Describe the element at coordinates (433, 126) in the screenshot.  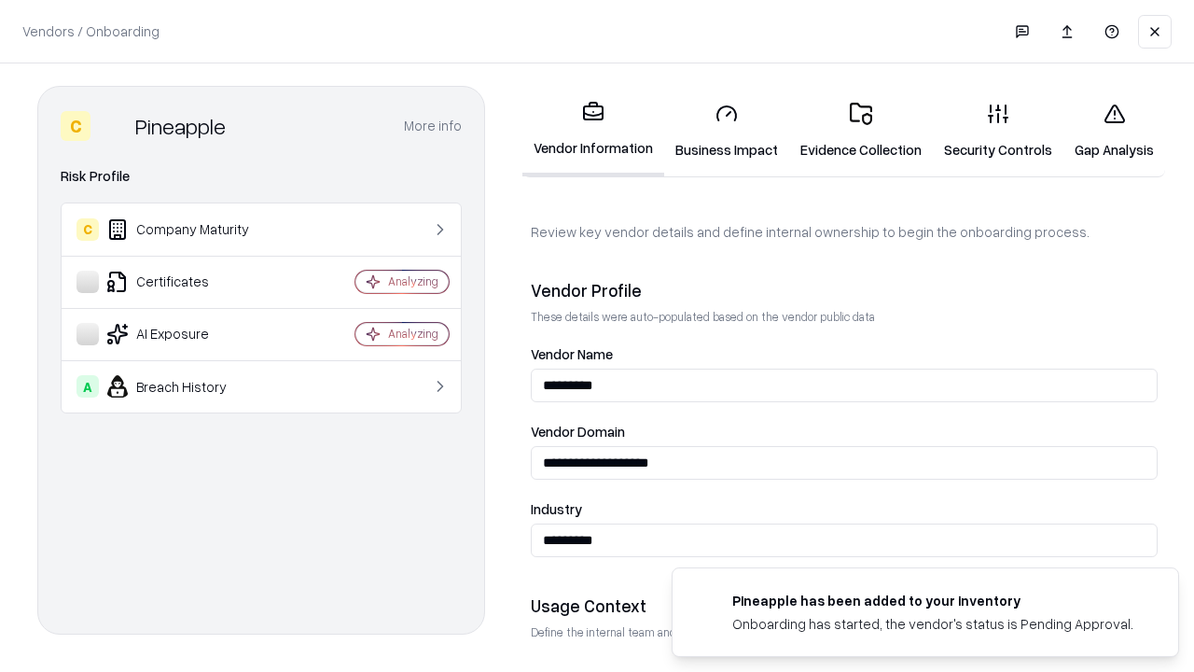
I see `button: More info` at that location.